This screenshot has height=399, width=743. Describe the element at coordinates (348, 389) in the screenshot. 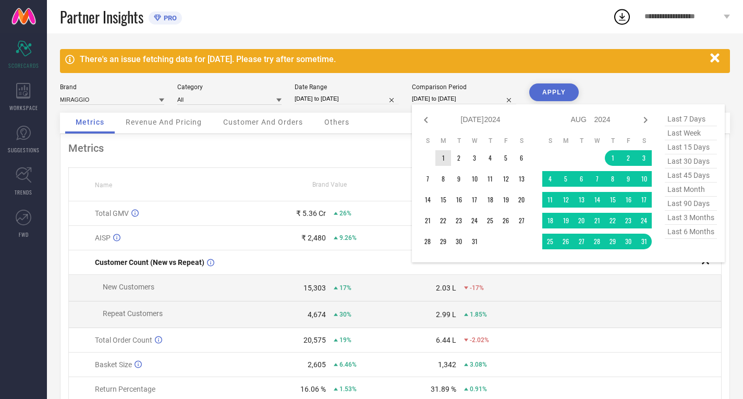

I see `span: 1.53%` at that location.